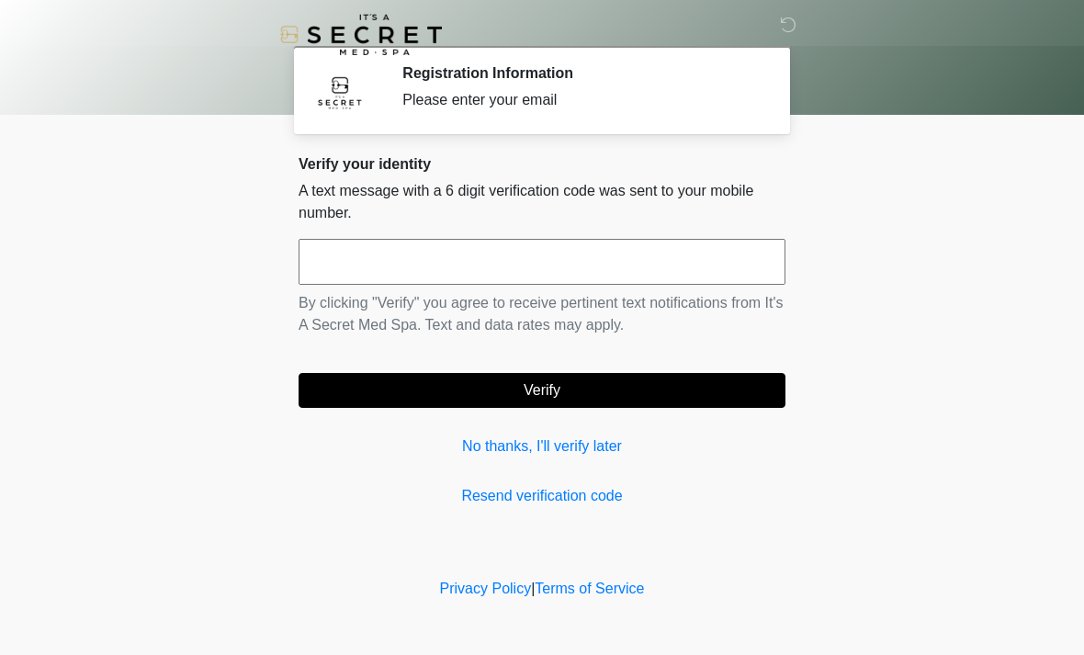  I want to click on a: Privacy Policy, so click(486, 588).